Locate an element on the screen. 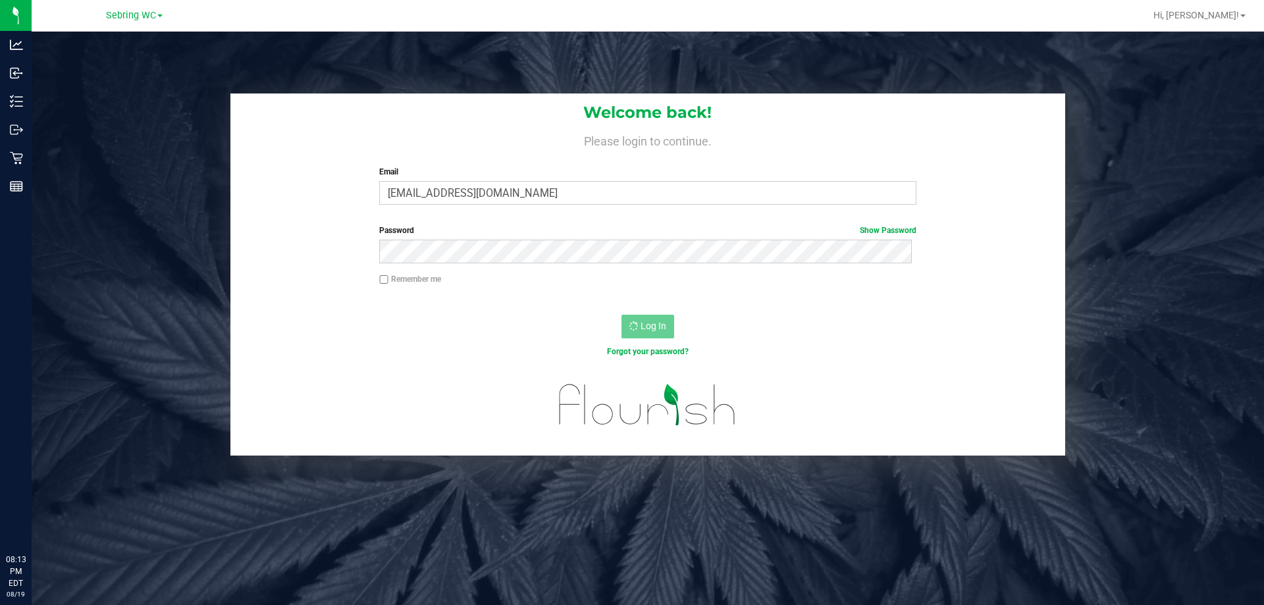 The width and height of the screenshot is (1264, 605). p: 08/19 is located at coordinates (16, 594).